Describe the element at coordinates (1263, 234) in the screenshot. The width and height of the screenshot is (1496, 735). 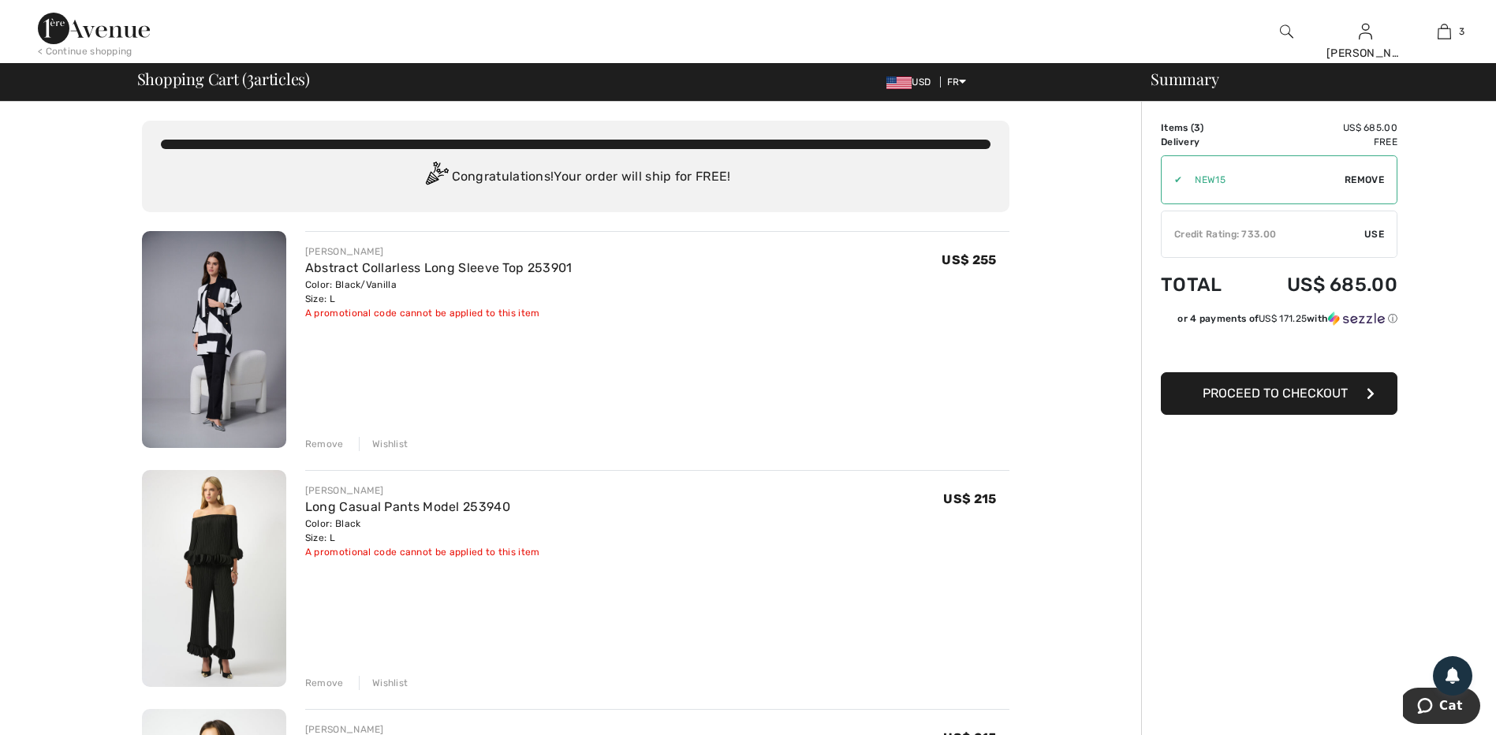
I see `div: Credit Rating: 733.00` at that location.